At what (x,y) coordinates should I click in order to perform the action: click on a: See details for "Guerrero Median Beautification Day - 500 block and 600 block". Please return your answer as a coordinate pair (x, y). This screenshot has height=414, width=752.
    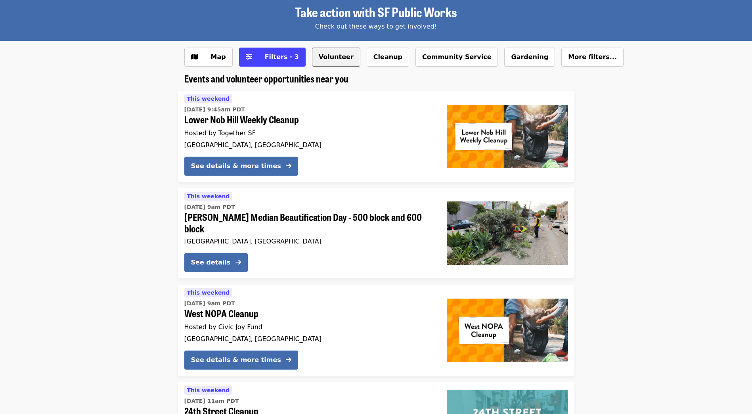
    Looking at the image, I should click on (376, 233).